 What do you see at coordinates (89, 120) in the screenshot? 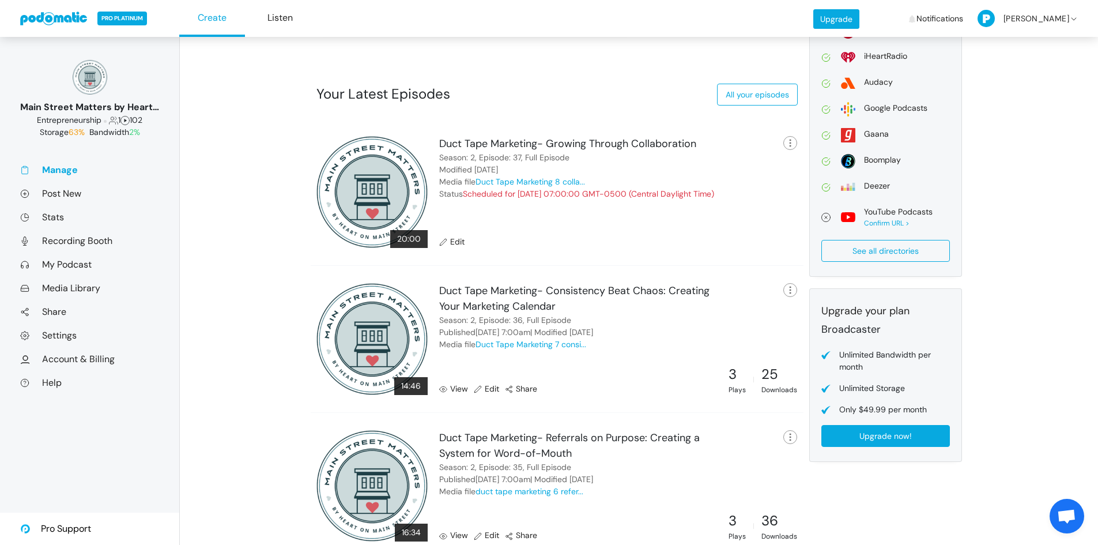
I see `div: 1 102` at bounding box center [89, 120].